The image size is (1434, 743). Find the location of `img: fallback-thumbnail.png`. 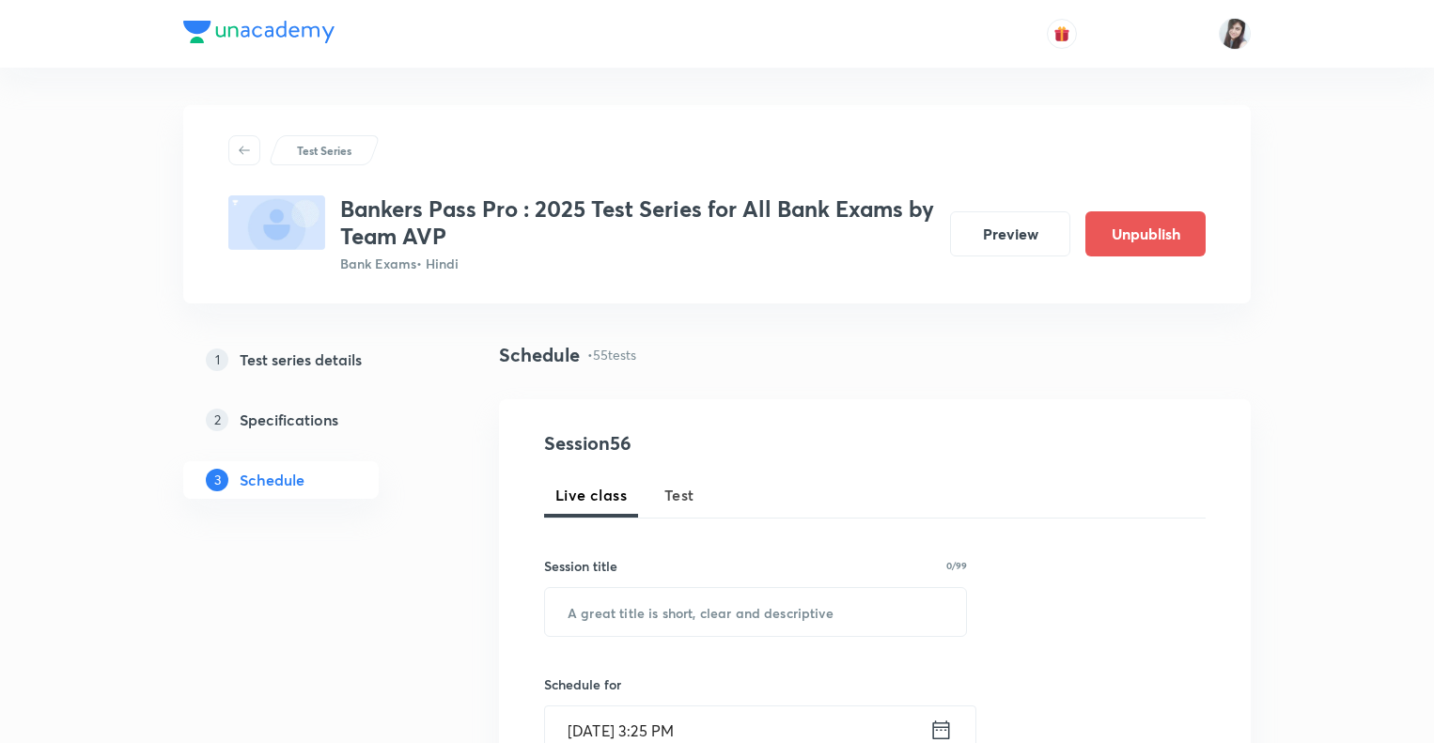

img: fallback-thumbnail.png is located at coordinates (276, 223).